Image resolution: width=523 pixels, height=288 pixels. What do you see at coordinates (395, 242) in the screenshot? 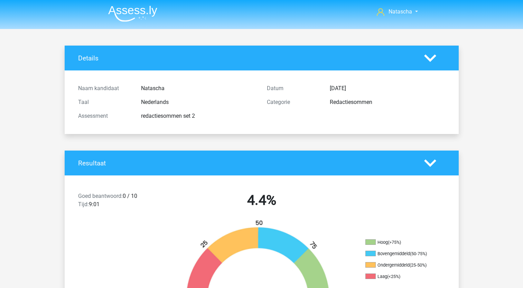
I see `div: (>75%)` at bounding box center [395, 242].